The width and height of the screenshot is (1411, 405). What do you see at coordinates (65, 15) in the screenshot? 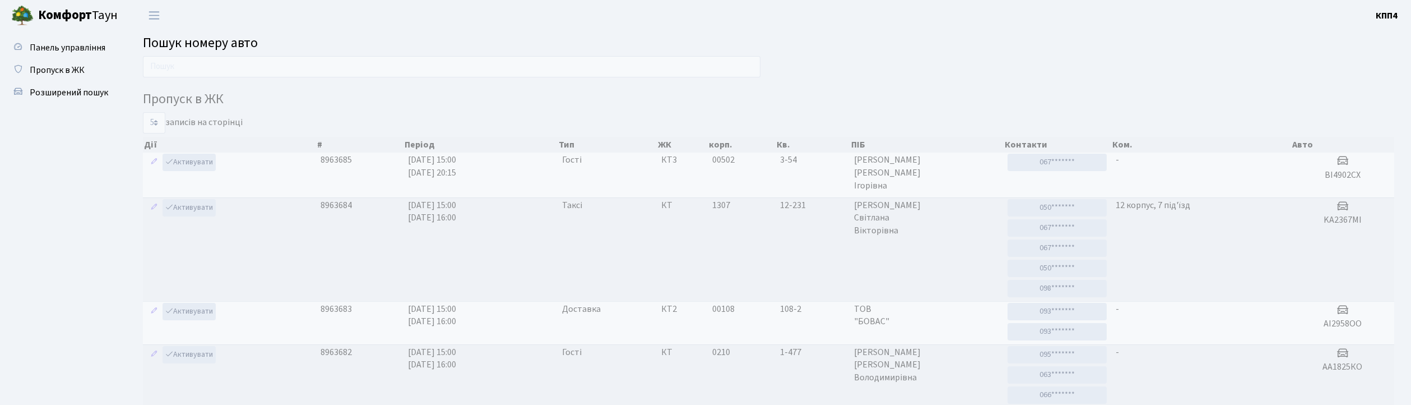
I see `b: Комфорт` at bounding box center [65, 15].